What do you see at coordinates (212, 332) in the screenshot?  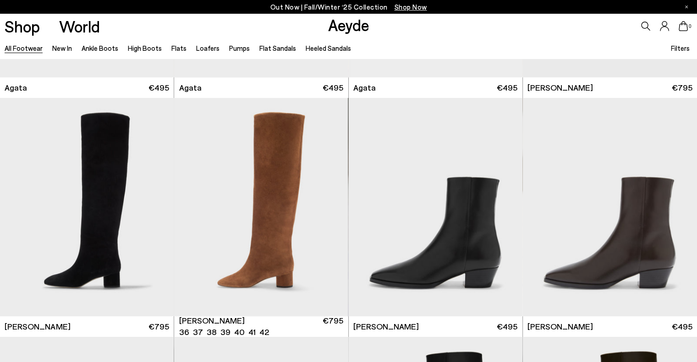 I see `li: 38` at bounding box center [212, 332].